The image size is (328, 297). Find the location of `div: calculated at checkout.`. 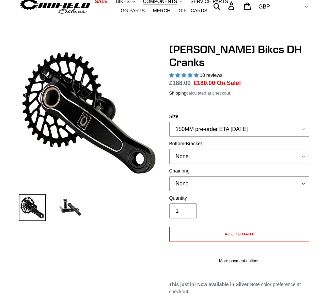

div: calculated at checkout. is located at coordinates (239, 93).